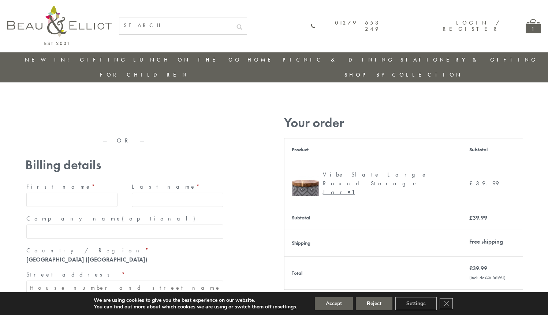 This screenshot has height=315, width=548. What do you see at coordinates (144, 75) in the screenshot?
I see `a: For Children` at bounding box center [144, 75].